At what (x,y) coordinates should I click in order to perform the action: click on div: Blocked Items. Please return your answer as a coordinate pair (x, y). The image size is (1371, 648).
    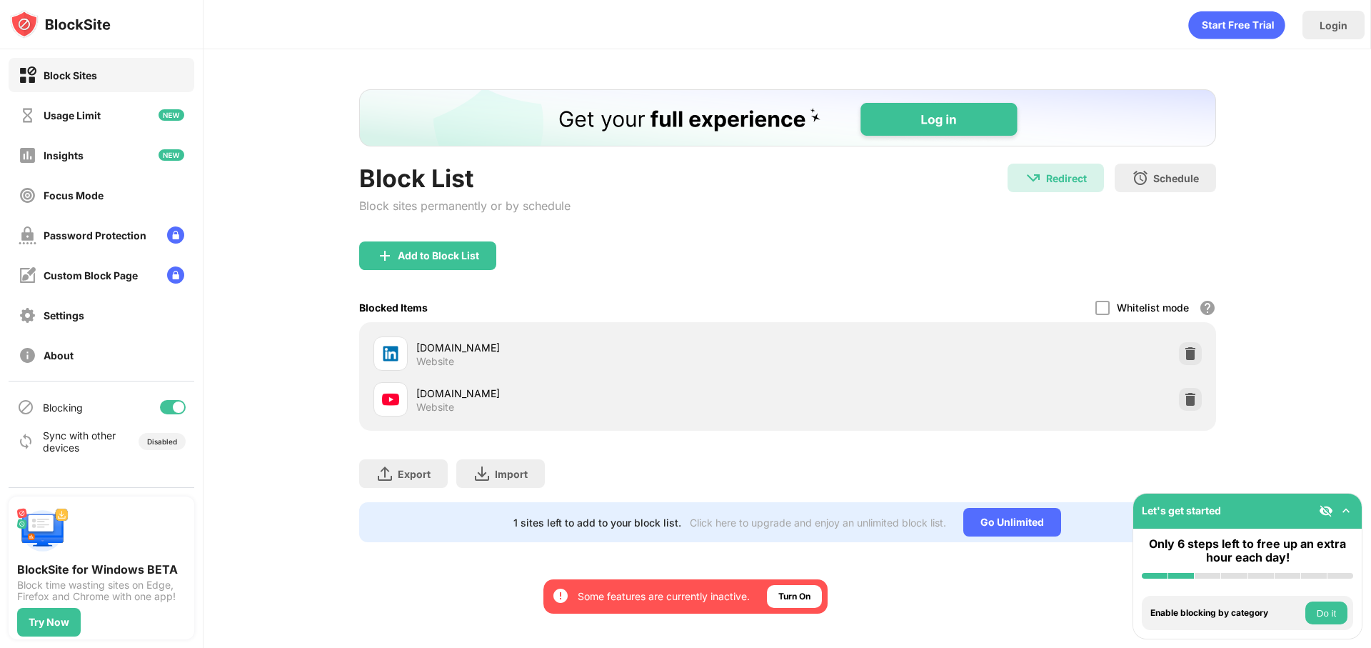
    Looking at the image, I should click on (394, 307).